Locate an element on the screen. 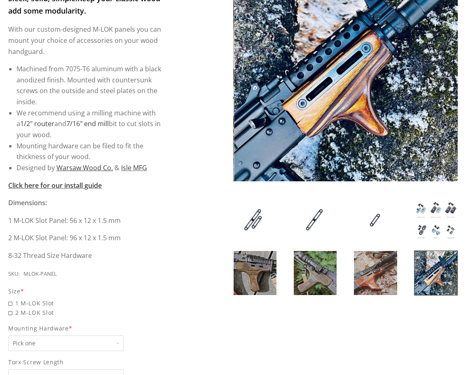  li: Mounting hardware can be filed to fit the thickness of your wood. is located at coordinates (94, 151).